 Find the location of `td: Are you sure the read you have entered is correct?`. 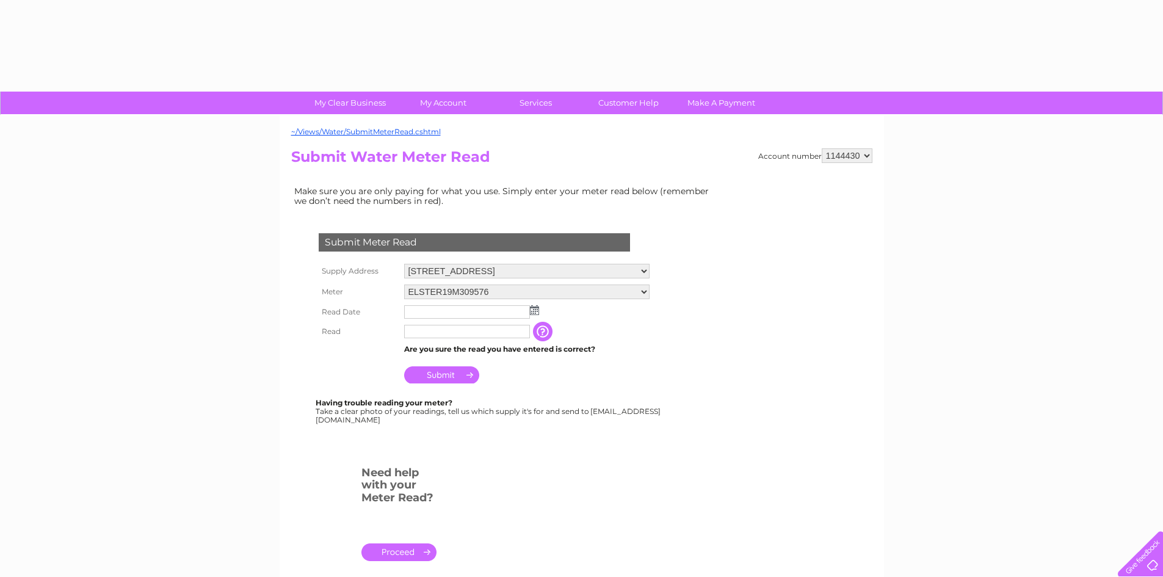

td: Are you sure the read you have entered is correct? is located at coordinates (527, 349).